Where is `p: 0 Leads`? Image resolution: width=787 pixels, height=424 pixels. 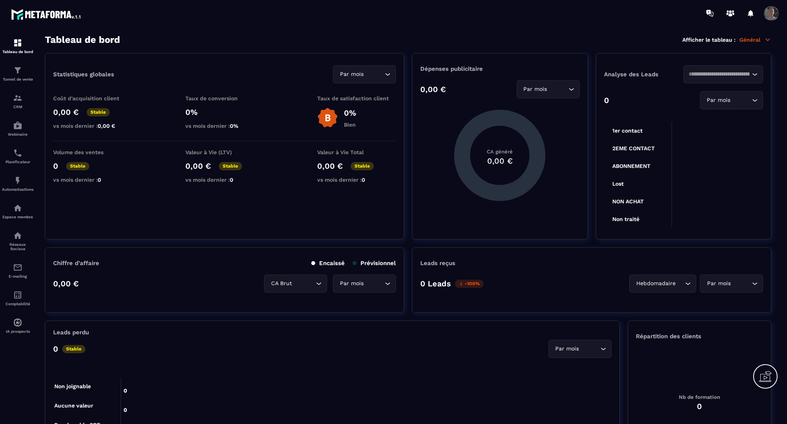 p: 0 Leads is located at coordinates (436, 284).